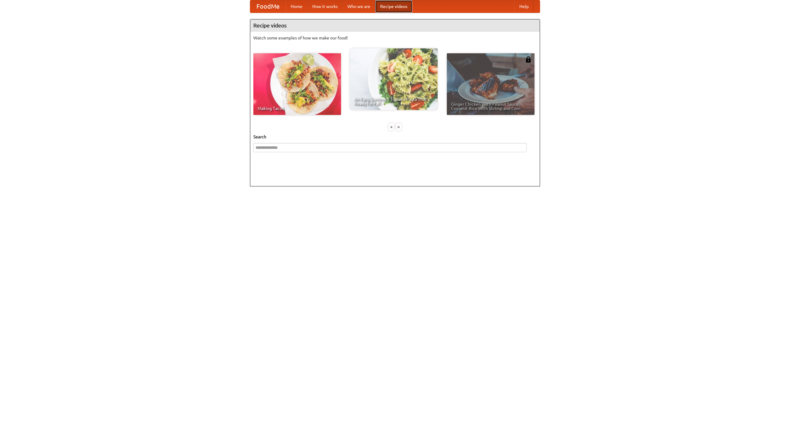 Image resolution: width=790 pixels, height=436 pixels. What do you see at coordinates (359, 6) in the screenshot?
I see `a: Who we are` at bounding box center [359, 6].